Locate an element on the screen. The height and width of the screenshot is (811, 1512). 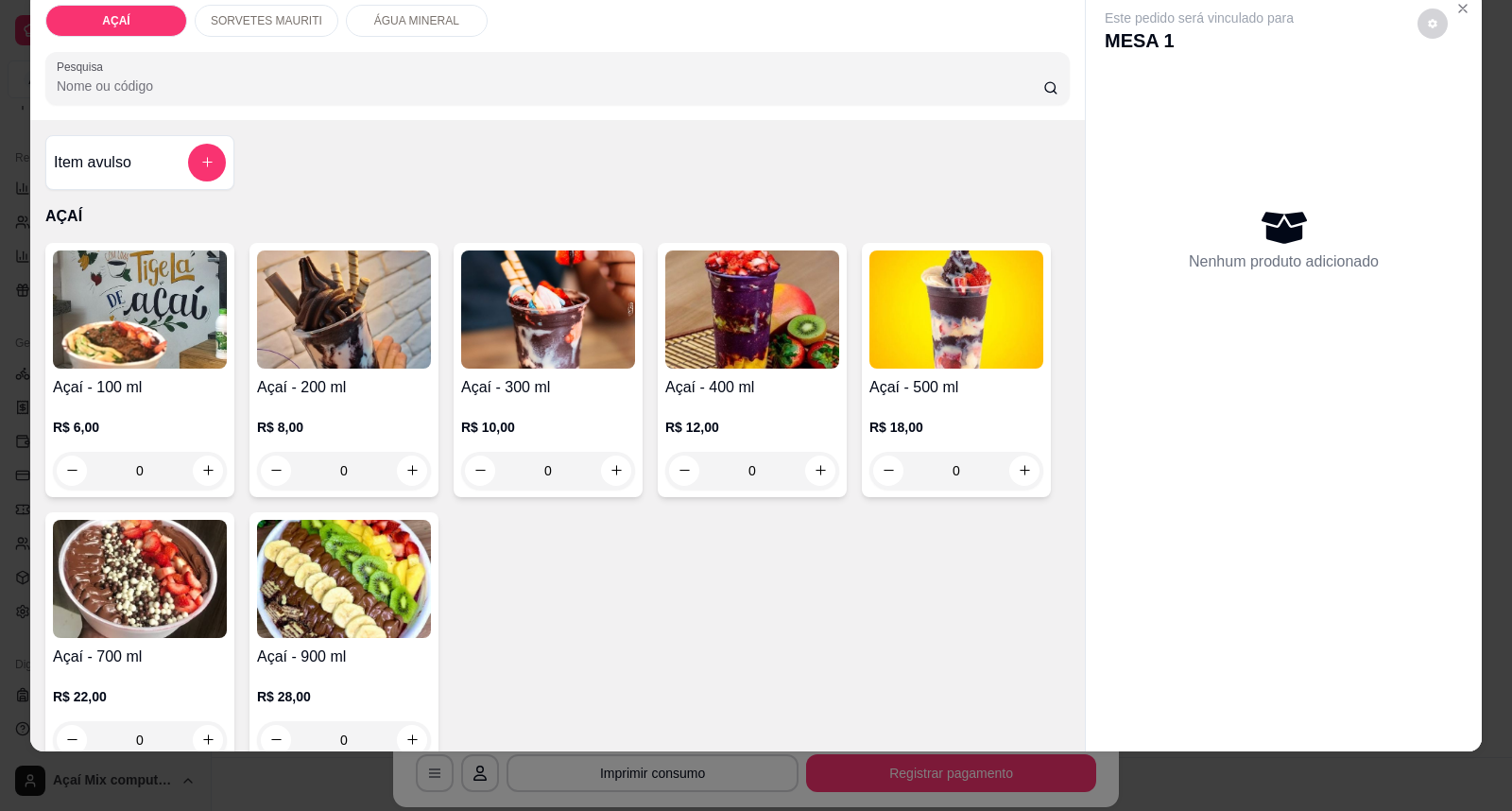
button: add-separate-item is located at coordinates (207, 162).